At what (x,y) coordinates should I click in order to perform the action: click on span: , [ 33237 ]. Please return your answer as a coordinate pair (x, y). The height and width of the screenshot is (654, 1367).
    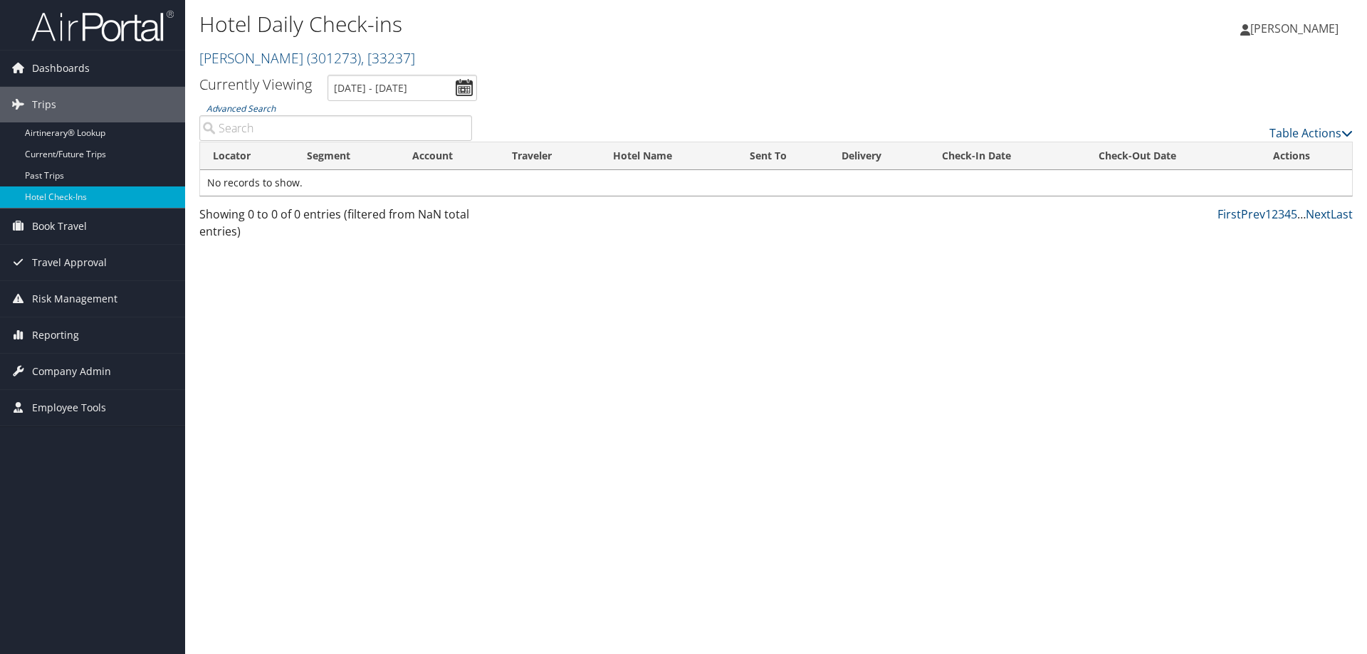
    Looking at the image, I should click on (388, 58).